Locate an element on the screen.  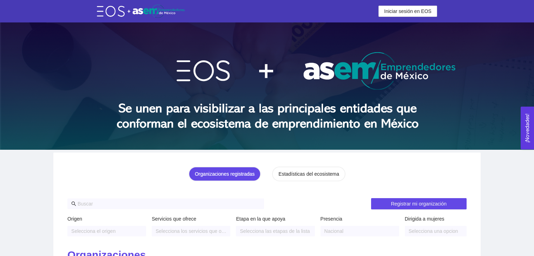
div: Estadísticas del ecosistema is located at coordinates (309, 174).